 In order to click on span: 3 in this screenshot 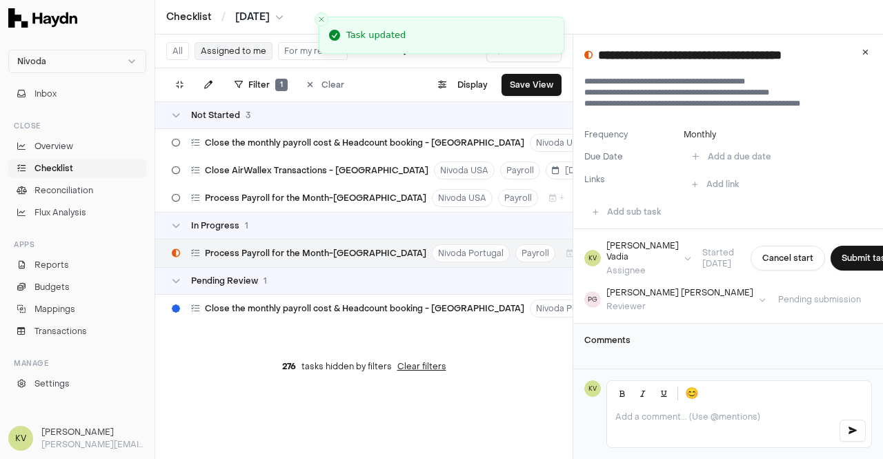, I will do `click(248, 115)`.